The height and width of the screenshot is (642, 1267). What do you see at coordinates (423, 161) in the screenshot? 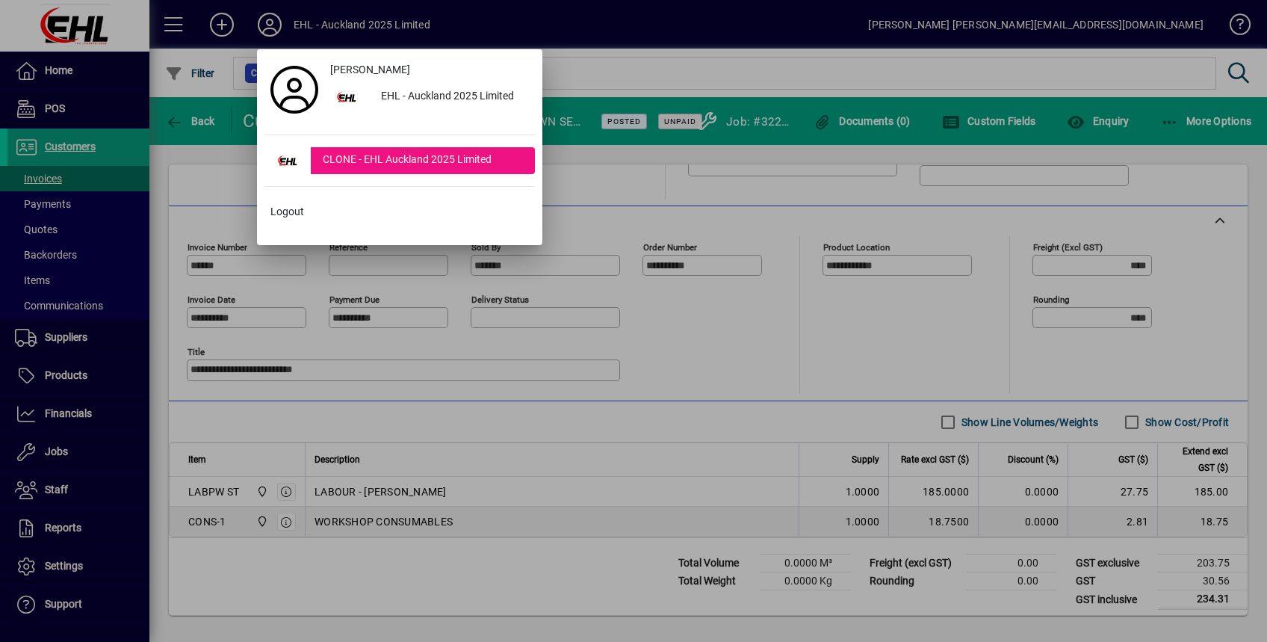
I see `div: CLONE - EHL Auckland 2025 Limited` at bounding box center [423, 161].